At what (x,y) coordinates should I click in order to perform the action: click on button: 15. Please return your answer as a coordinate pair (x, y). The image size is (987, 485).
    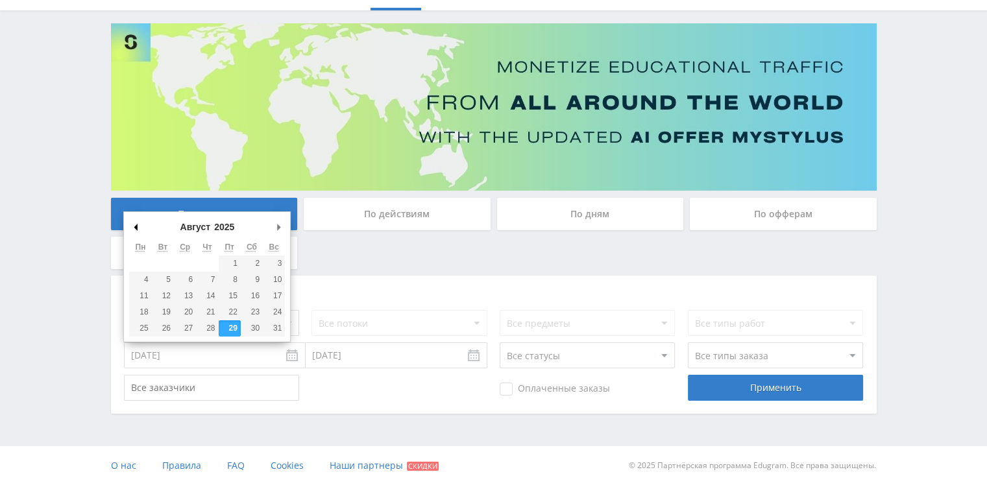
    Looking at the image, I should click on (230, 296).